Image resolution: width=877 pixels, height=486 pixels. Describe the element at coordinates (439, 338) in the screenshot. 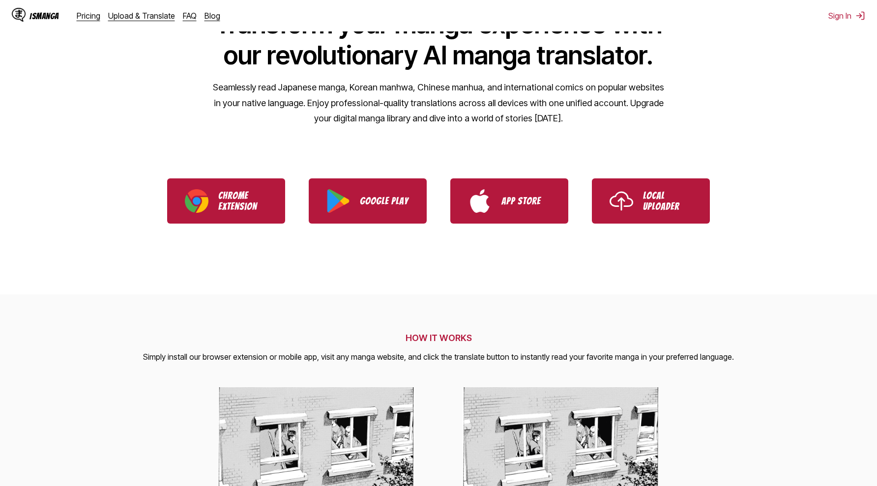

I see `h2: HOW IT WORKS` at that location.